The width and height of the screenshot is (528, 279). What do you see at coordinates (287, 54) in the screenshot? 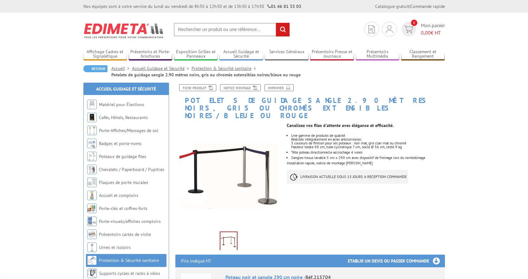
I see `a: Services Généraux` at bounding box center [287, 54].